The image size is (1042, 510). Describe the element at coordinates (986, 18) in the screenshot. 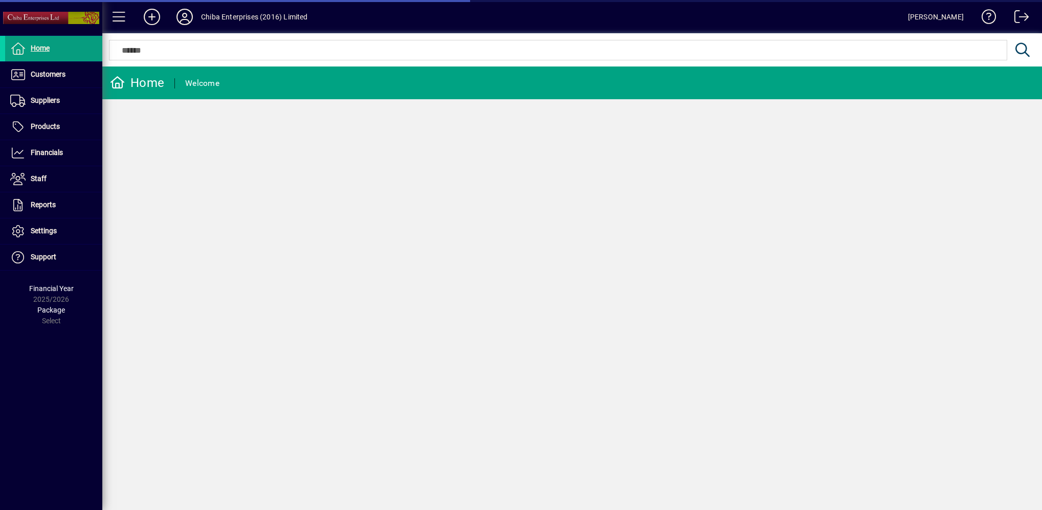

I see `a: Knowledge Base` at that location.